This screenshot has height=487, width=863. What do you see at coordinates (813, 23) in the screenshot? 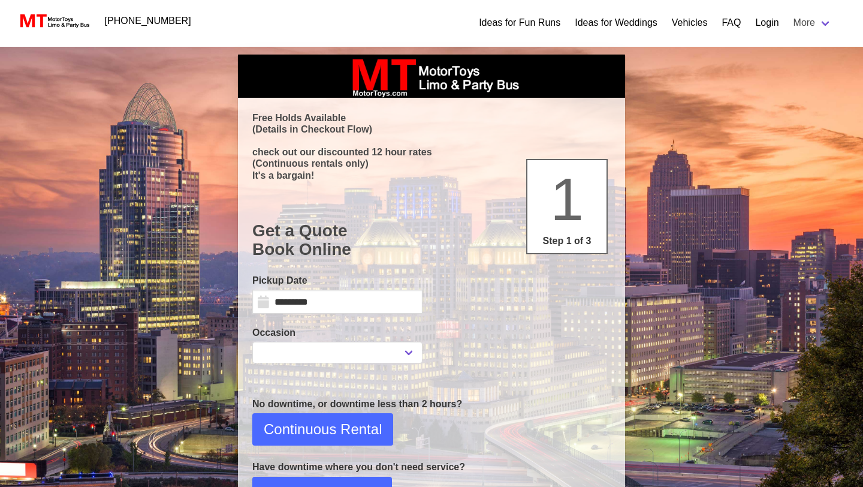
I see `a: More` at bounding box center [813, 23].